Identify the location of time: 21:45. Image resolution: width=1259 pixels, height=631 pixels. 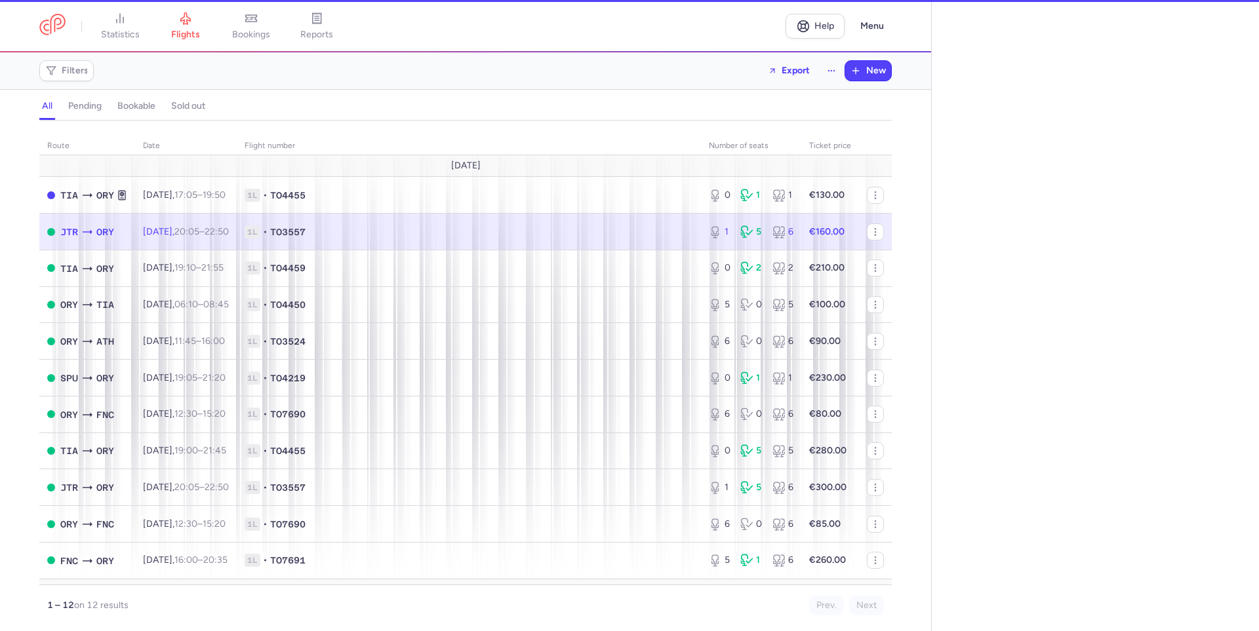
(214, 450).